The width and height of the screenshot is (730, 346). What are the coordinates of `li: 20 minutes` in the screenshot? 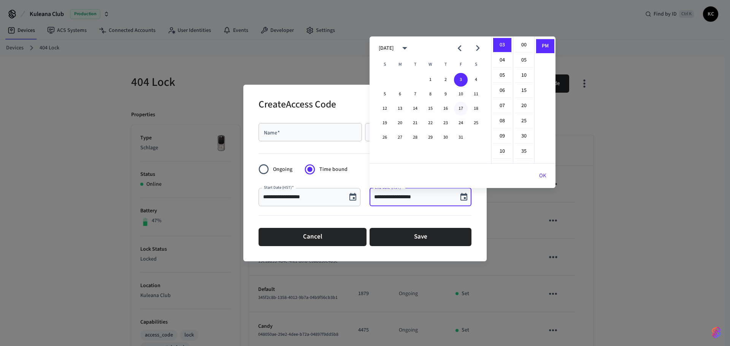 It's located at (524, 106).